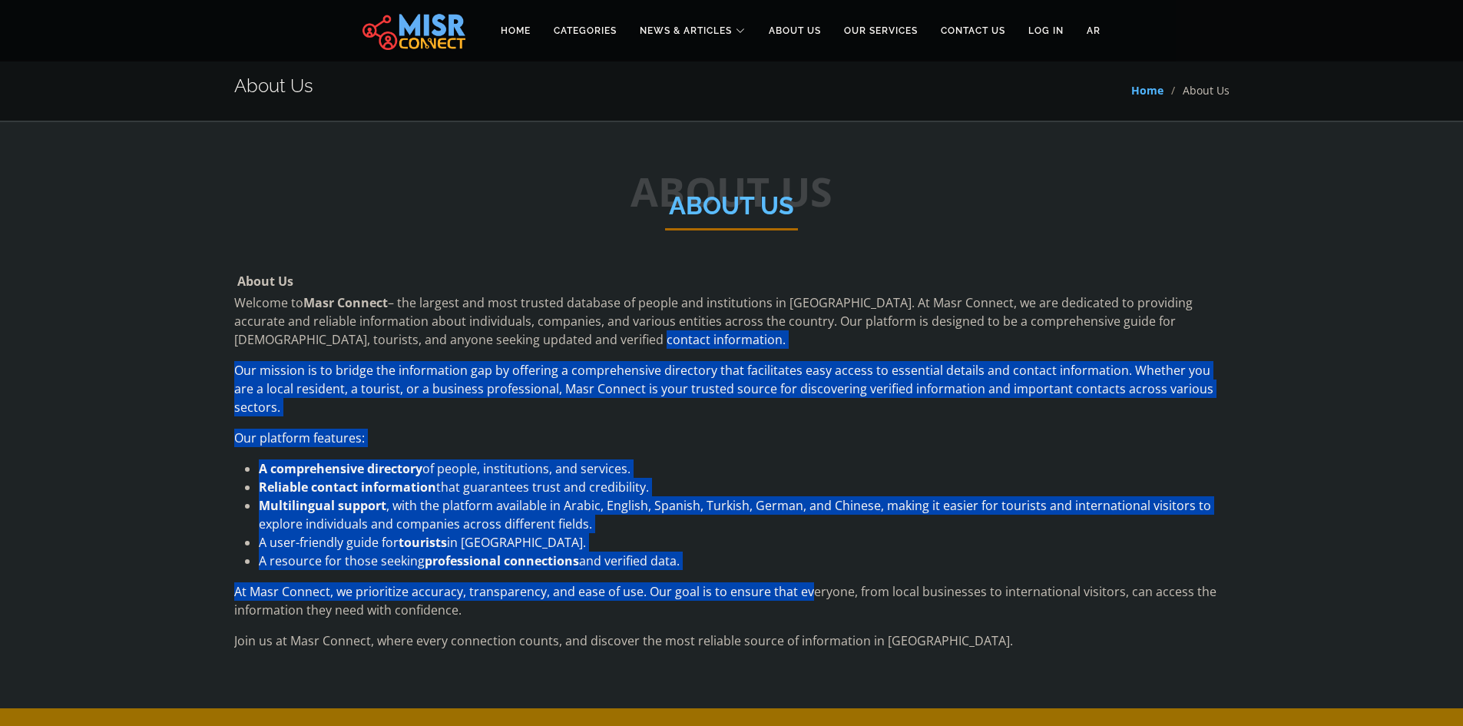 The width and height of the screenshot is (1463, 726). What do you see at coordinates (1094, 31) in the screenshot?
I see `a: AR` at bounding box center [1094, 31].